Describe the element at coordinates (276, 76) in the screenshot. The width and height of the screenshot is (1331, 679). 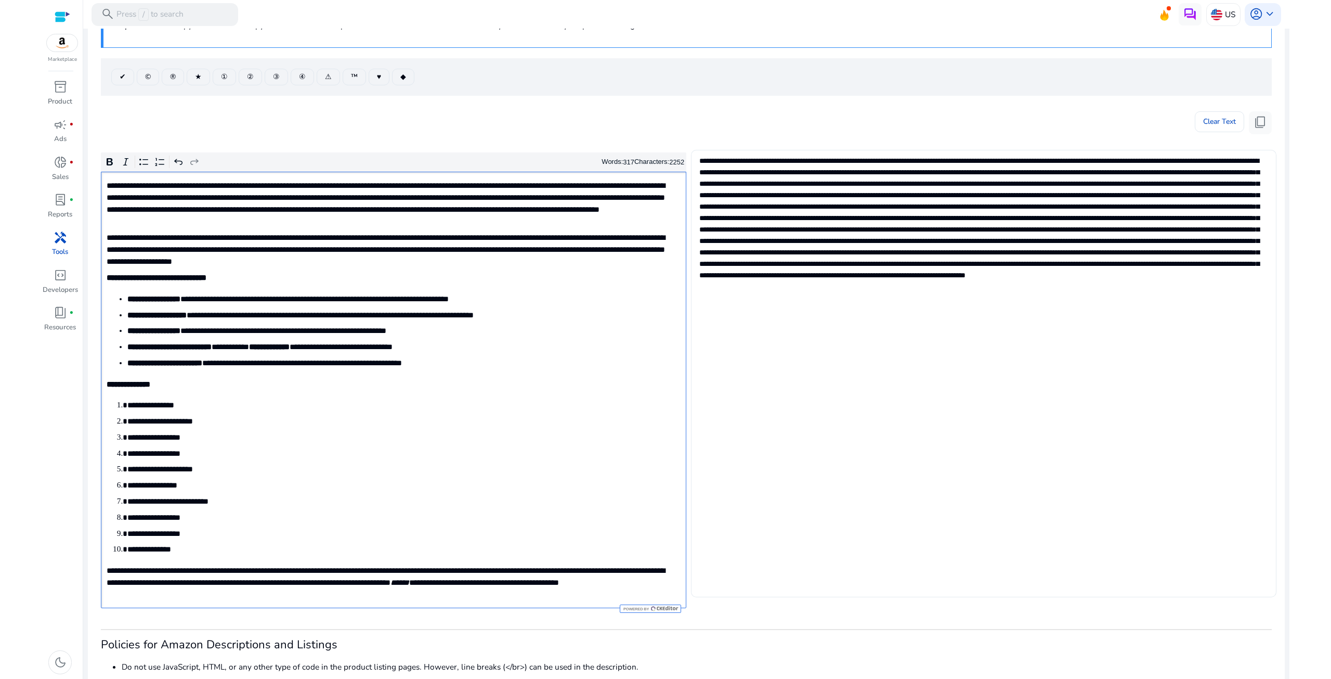
I see `span: ③` at that location.